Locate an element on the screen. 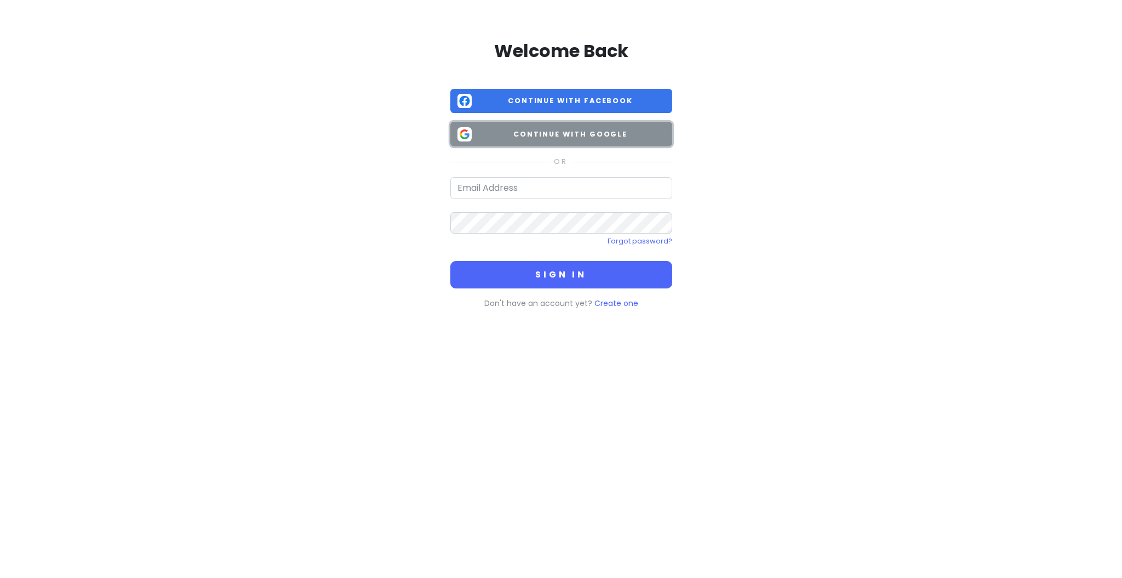 Image resolution: width=1122 pixels, height=578 pixels. span: Continue with Facebook is located at coordinates (570, 101).